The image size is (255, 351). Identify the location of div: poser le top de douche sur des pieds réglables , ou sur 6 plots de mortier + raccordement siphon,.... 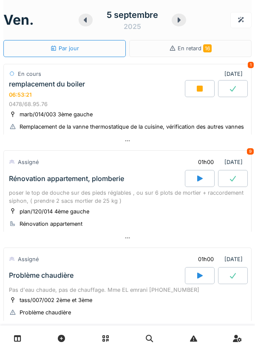
(128, 197).